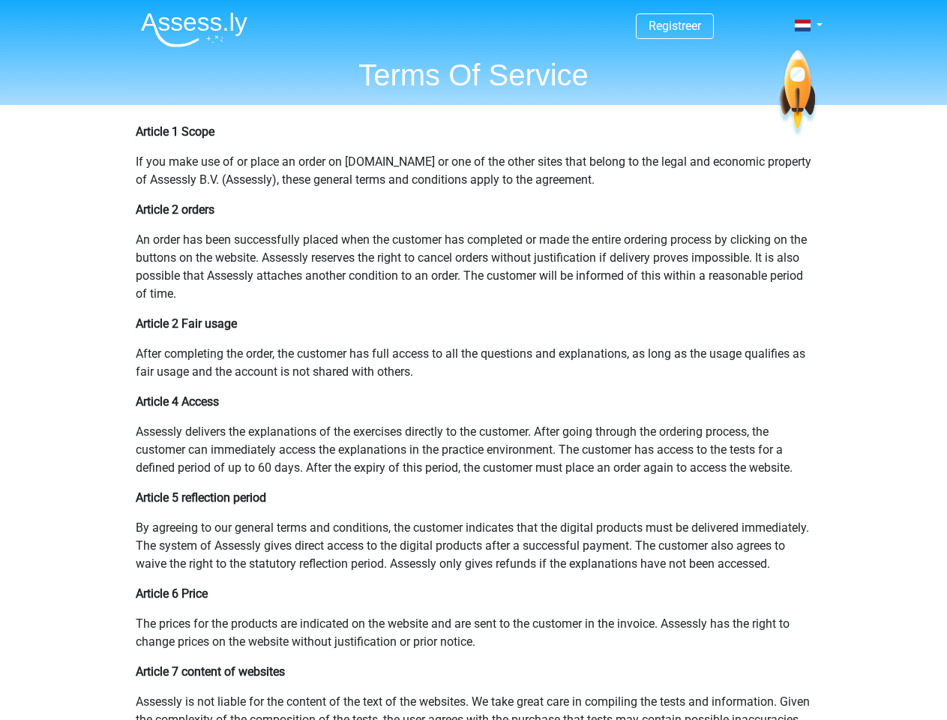  I want to click on b: Article 2 orders, so click(175, 209).